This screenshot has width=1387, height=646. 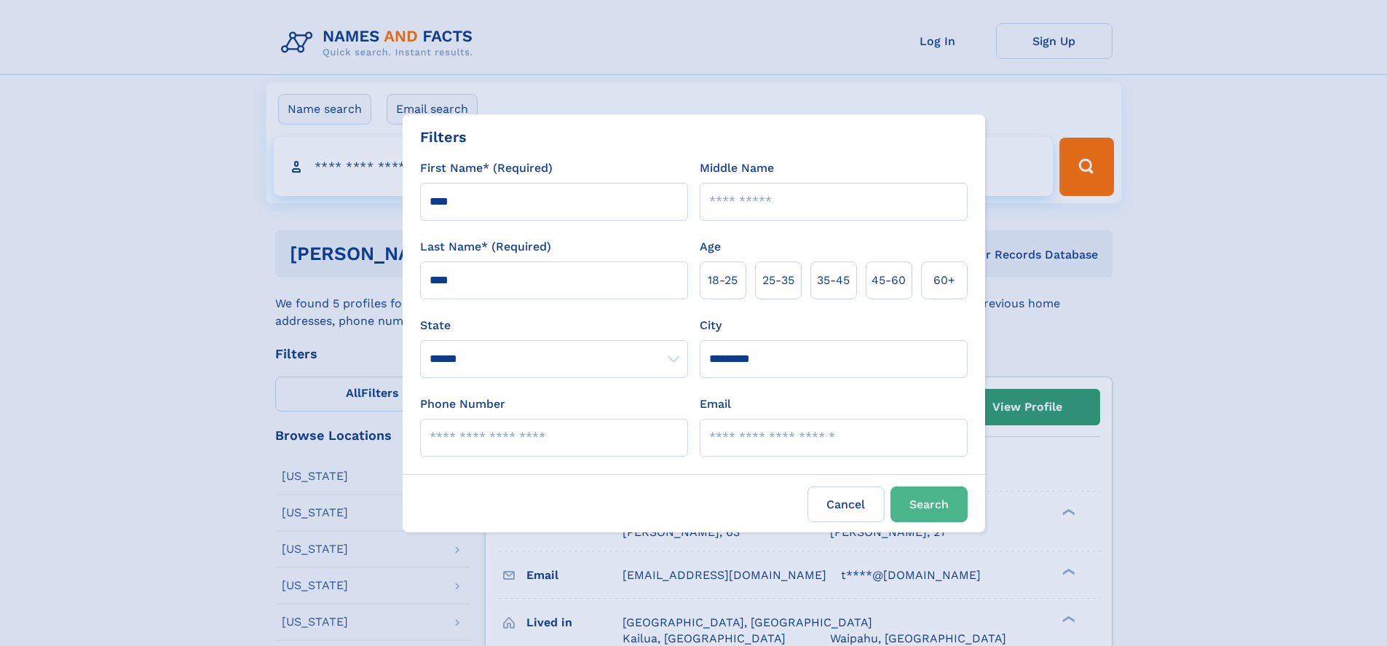 What do you see at coordinates (929, 504) in the screenshot?
I see `button: Search` at bounding box center [929, 504].